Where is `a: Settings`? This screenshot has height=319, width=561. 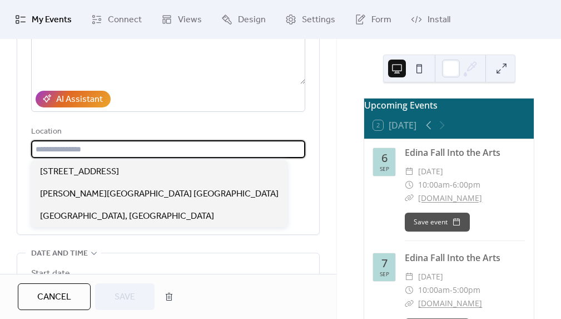 a: Settings is located at coordinates (310, 19).